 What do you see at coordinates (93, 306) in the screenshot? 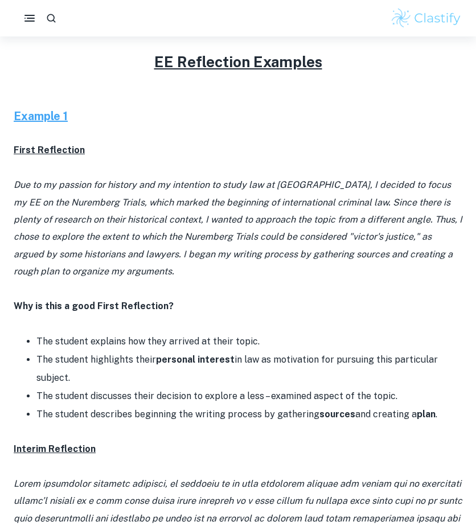
I see `strong: Why is this a good First Reflection?` at bounding box center [93, 306].